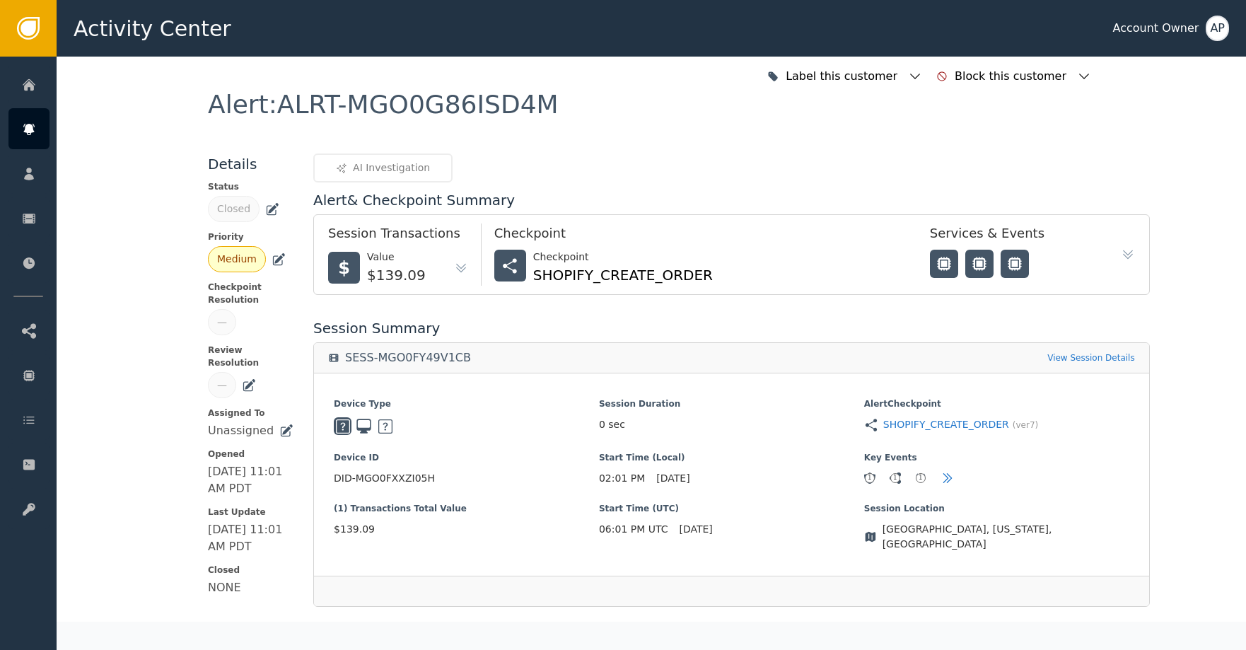 This screenshot has height=650, width=1246. I want to click on span: 02:01 PM, so click(622, 478).